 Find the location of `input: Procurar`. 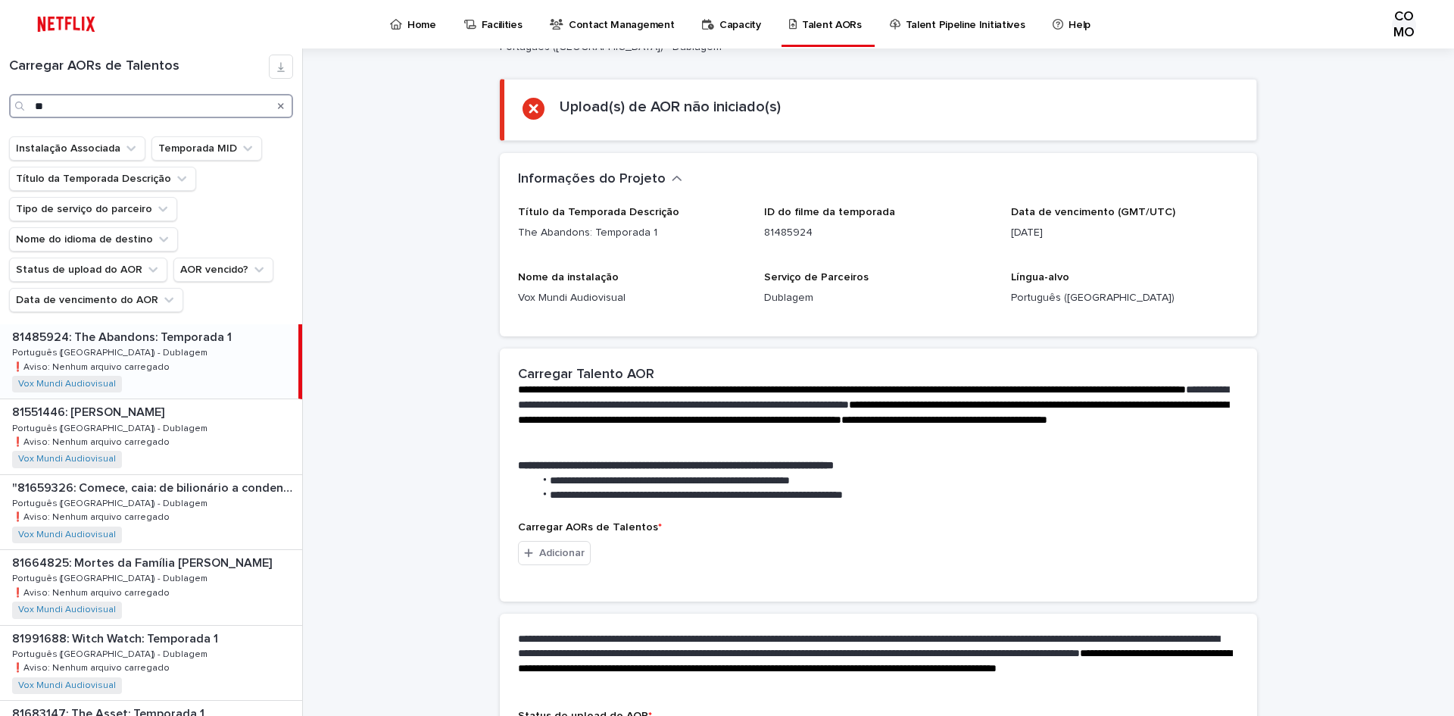

input: Procurar is located at coordinates (151, 106).